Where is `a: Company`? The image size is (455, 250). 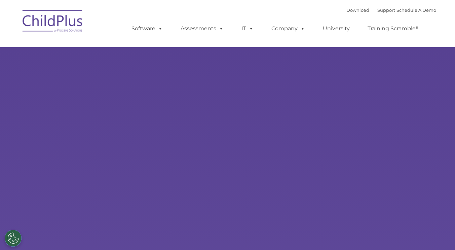 a: Company is located at coordinates (288, 29).